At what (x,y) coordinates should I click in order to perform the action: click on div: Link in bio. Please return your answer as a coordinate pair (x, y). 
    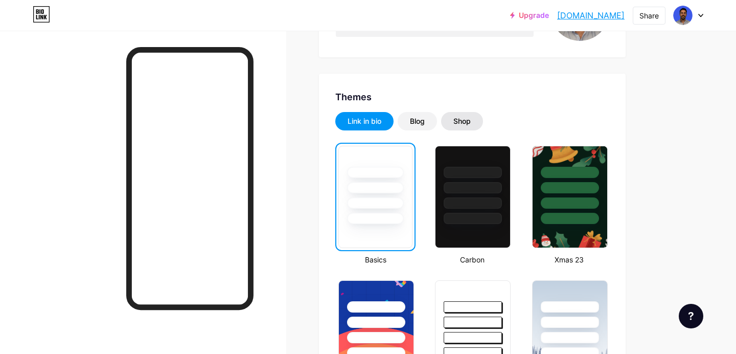
    Looking at the image, I should click on (365, 121).